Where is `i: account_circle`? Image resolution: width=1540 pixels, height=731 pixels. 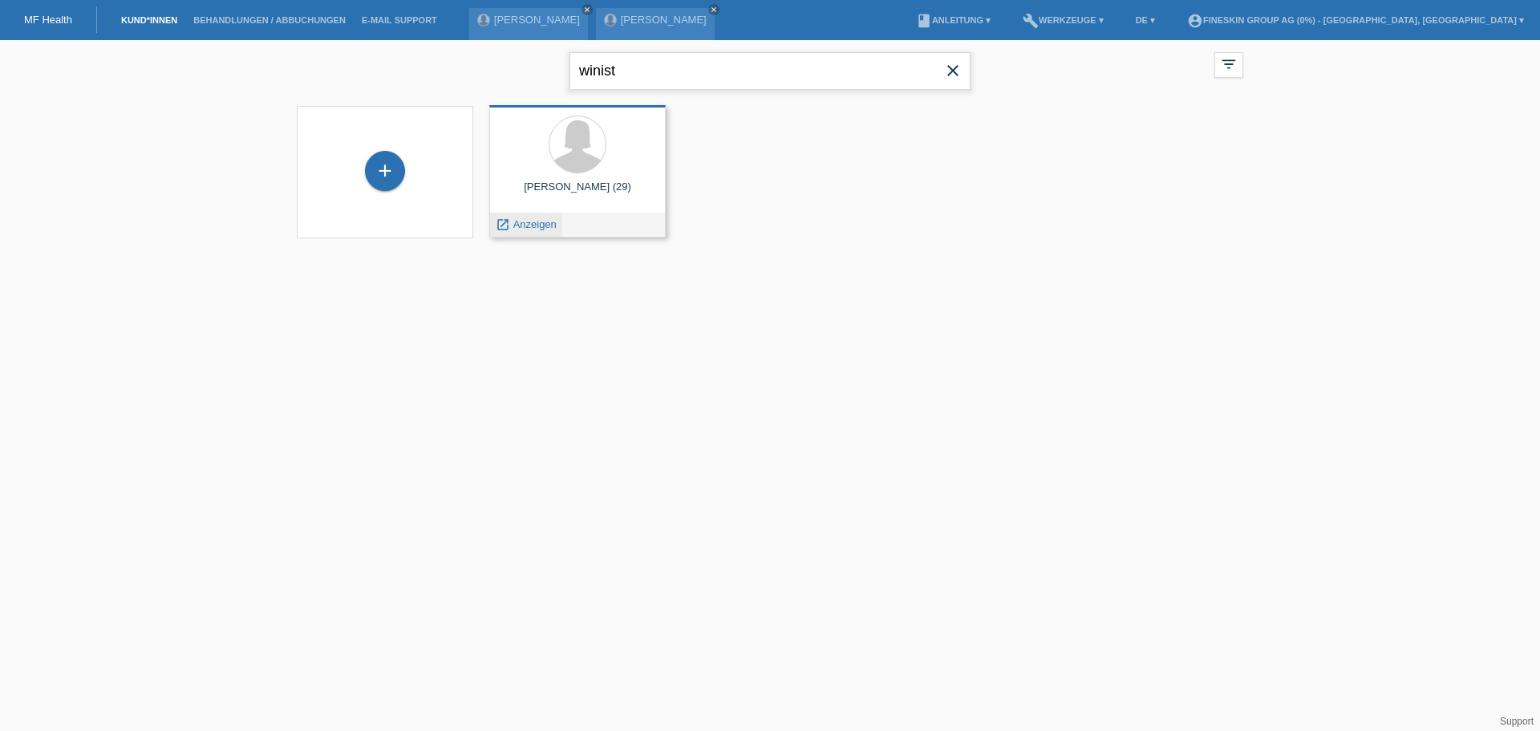 i: account_circle is located at coordinates (1195, 21).